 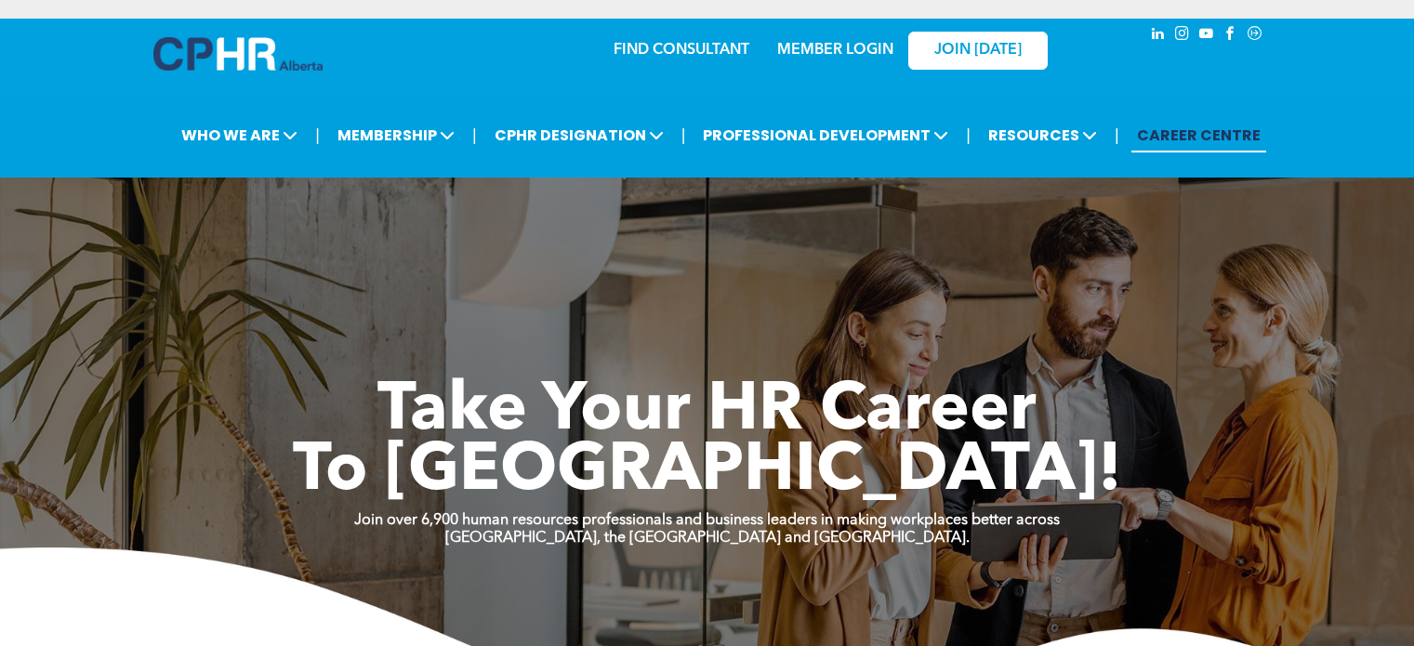 What do you see at coordinates (238, 54) in the screenshot?
I see `img: A blue and white logo for cp alberta` at bounding box center [238, 54].